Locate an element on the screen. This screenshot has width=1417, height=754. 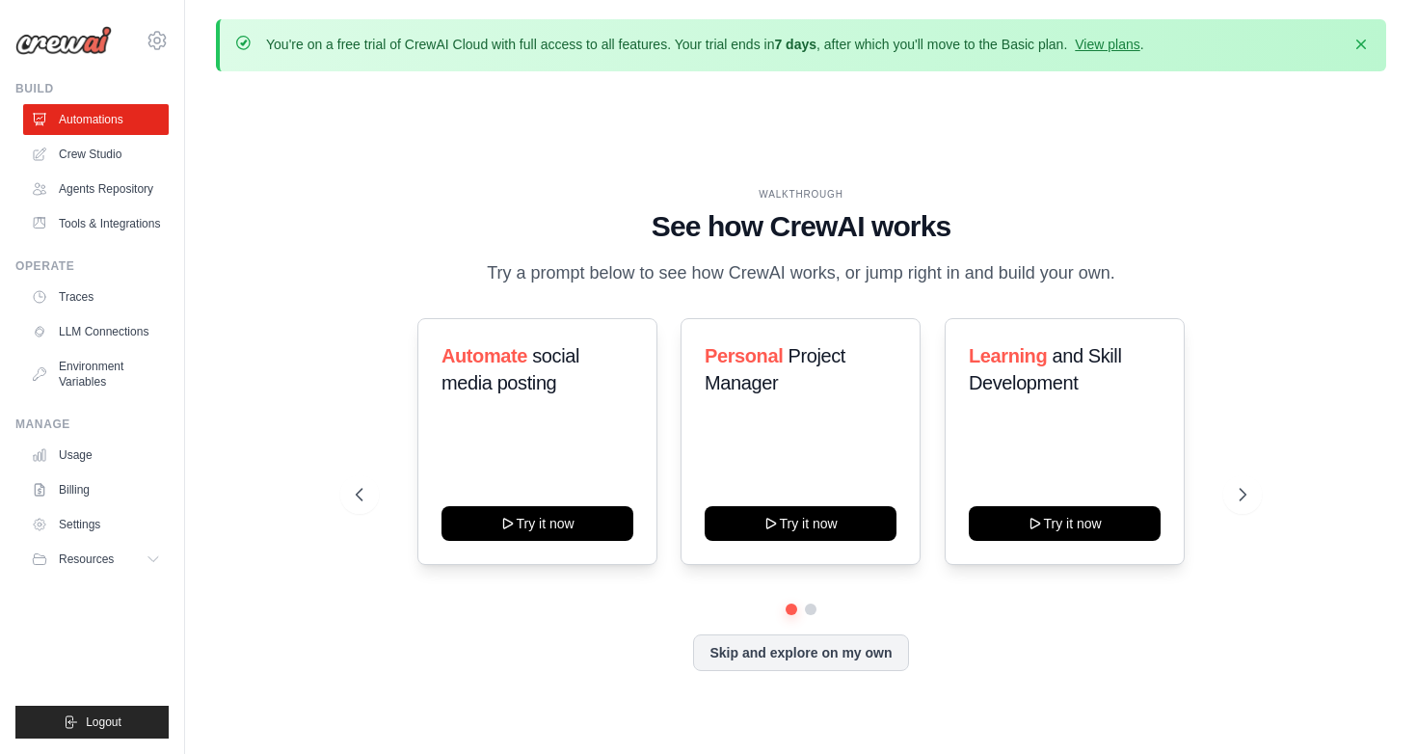
button: Logout is located at coordinates (92, 722).